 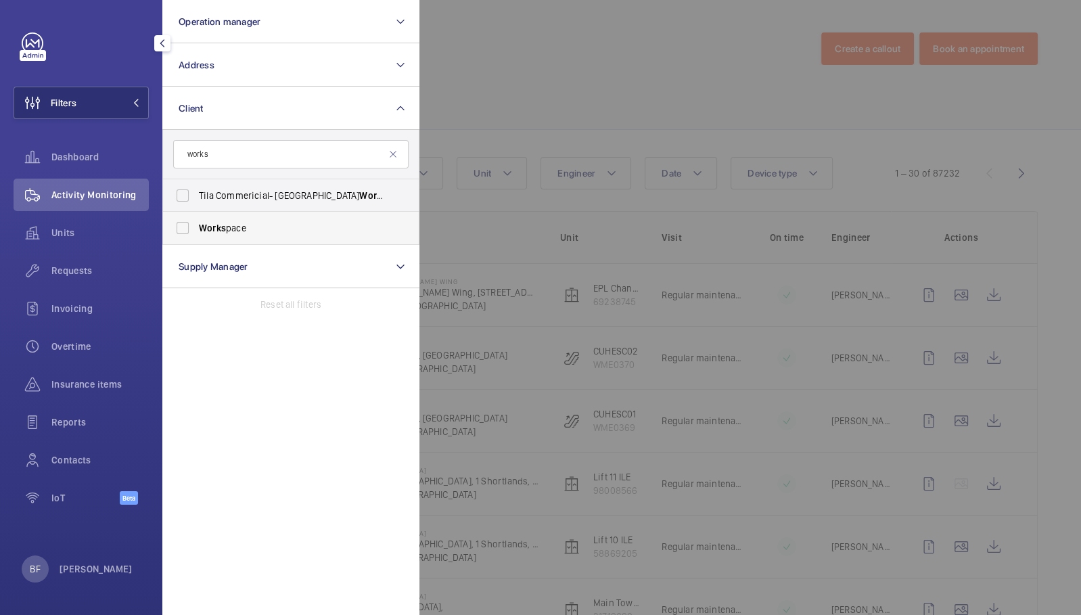 What do you see at coordinates (64, 103) in the screenshot?
I see `span: Filters` at bounding box center [64, 103].